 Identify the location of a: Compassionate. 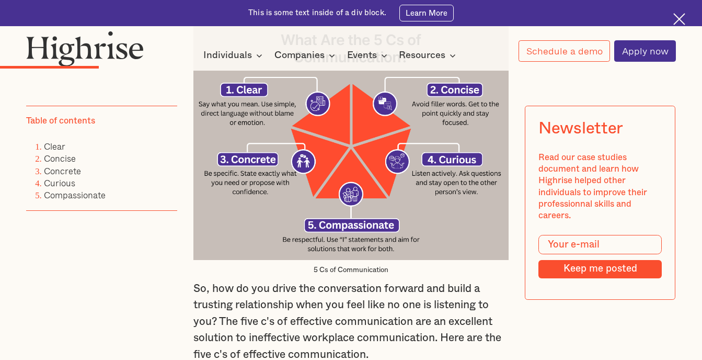
(75, 195).